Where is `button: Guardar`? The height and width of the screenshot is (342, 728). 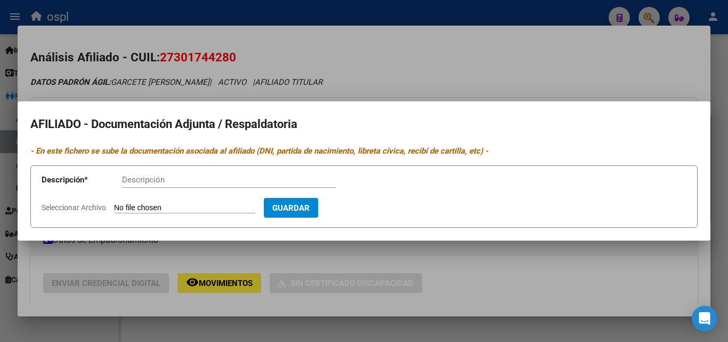 button: Guardar is located at coordinates (291, 207).